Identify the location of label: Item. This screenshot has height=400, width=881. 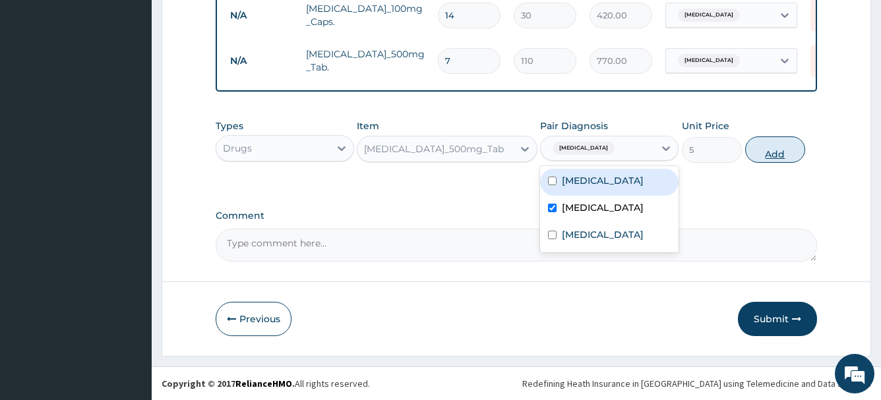
(368, 126).